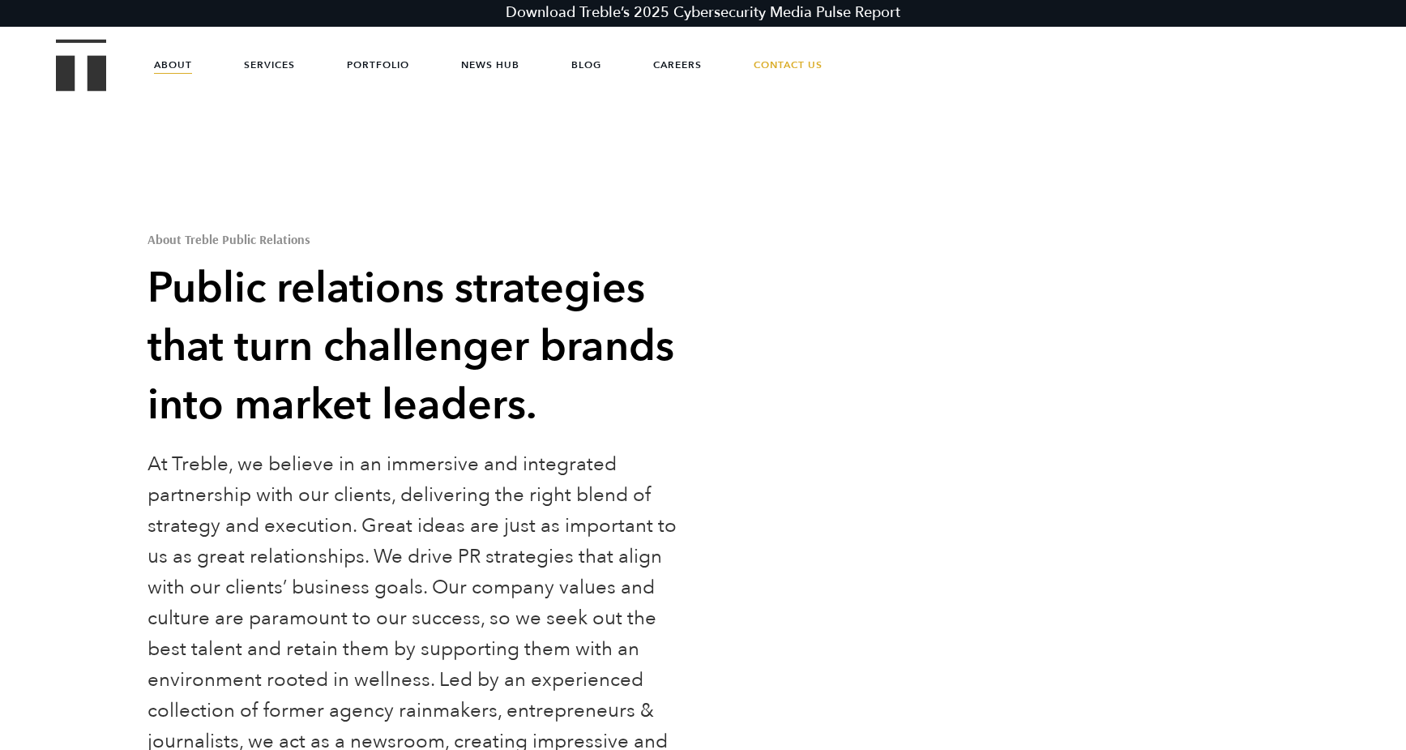  Describe the element at coordinates (490, 65) in the screenshot. I see `a: News Hub` at that location.